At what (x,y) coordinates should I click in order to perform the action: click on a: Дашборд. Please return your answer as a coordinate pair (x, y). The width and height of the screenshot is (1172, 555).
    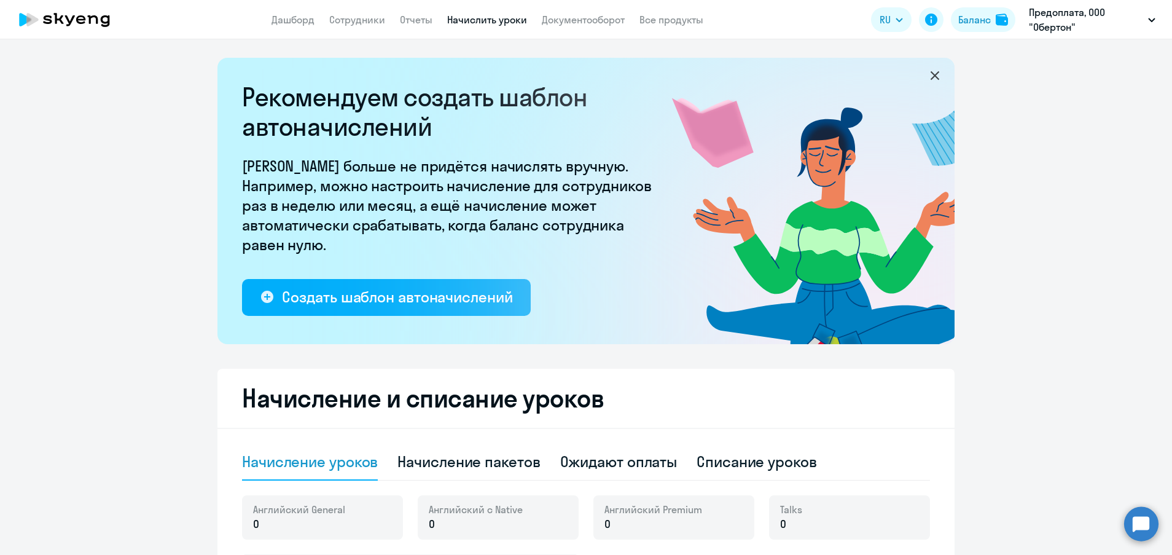
    Looking at the image, I should click on (293, 20).